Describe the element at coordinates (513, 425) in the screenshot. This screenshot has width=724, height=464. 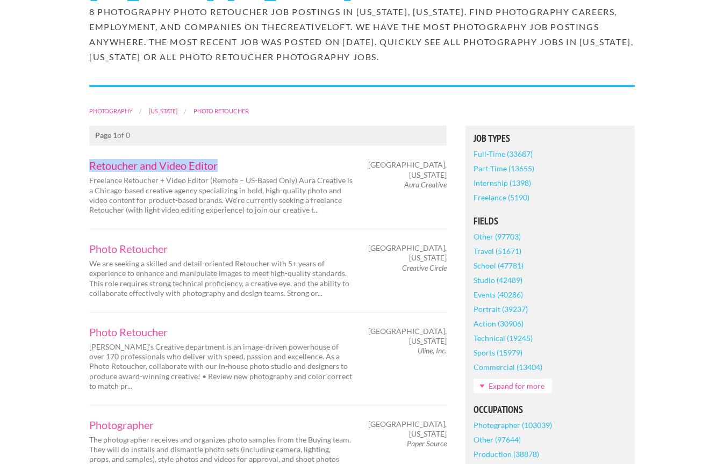
I see `a: Photographer (103039)` at that location.